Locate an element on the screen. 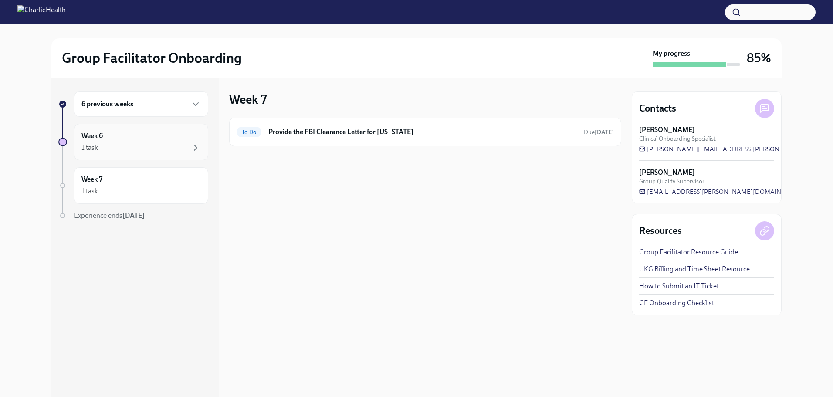 The height and width of the screenshot is (406, 833). img: CharlieHealth is located at coordinates (41, 12).